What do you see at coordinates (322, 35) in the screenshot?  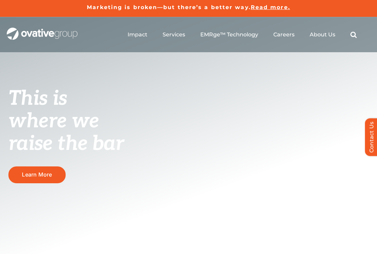 I see `a: About Us` at bounding box center [322, 35].